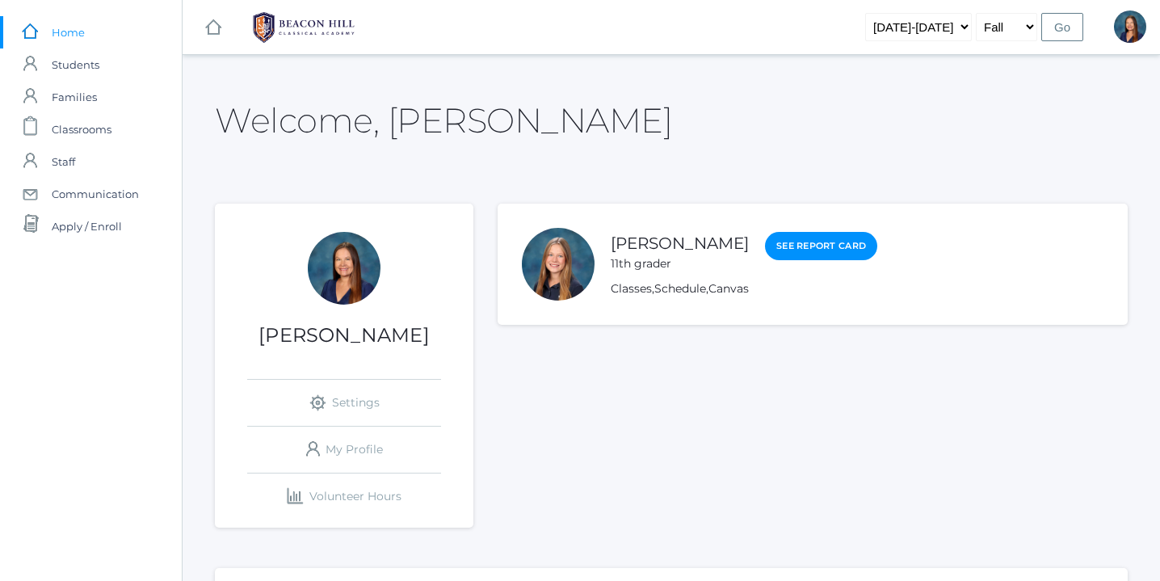 This screenshot has height=581, width=1160. What do you see at coordinates (68, 32) in the screenshot?
I see `span: Home` at bounding box center [68, 32].